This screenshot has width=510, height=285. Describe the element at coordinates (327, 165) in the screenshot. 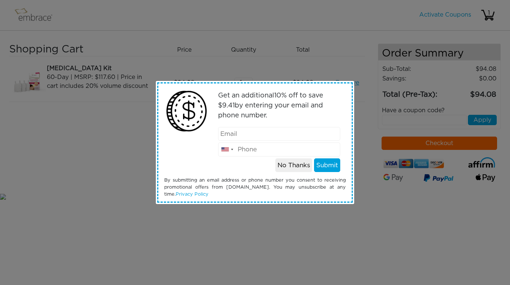

I see `button: Submit` at that location.